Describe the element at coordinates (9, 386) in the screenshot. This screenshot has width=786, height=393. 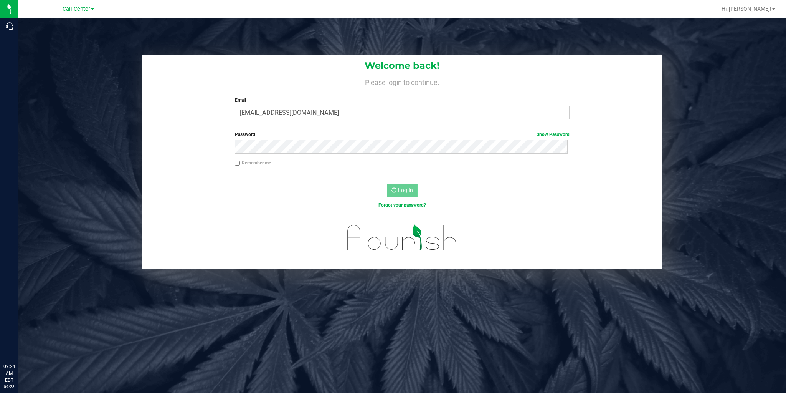
I see `p: 09/23` at that location.